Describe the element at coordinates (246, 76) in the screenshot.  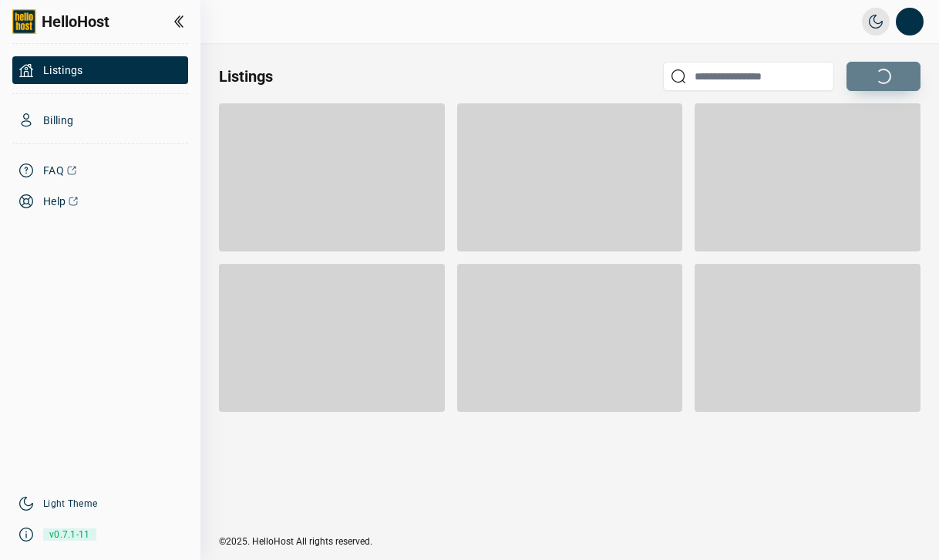
I see `h2: Listings` at that location.